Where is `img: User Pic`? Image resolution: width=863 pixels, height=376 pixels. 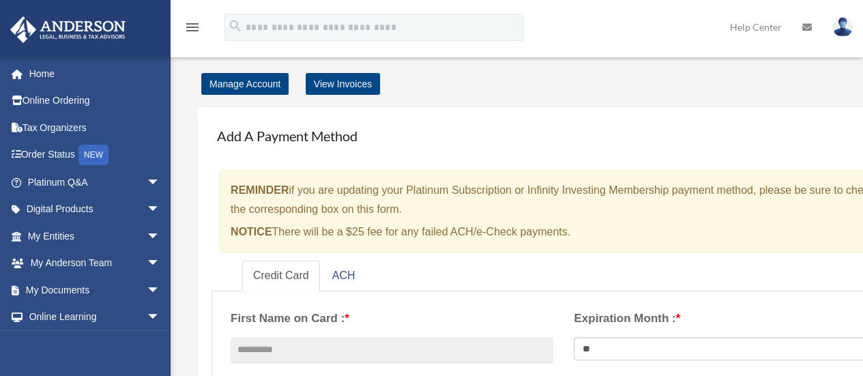
img: User Pic is located at coordinates (842, 27).